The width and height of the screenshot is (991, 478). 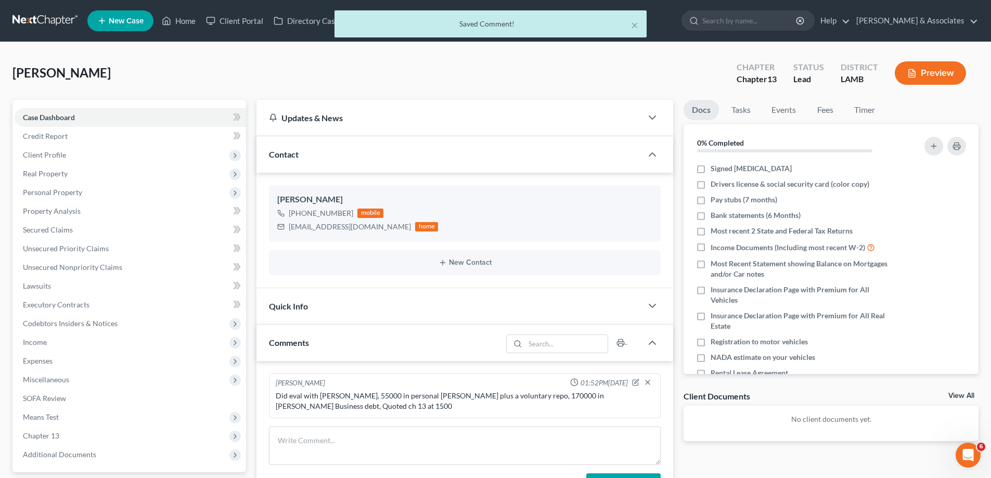 I want to click on a: Secured Claims, so click(x=130, y=230).